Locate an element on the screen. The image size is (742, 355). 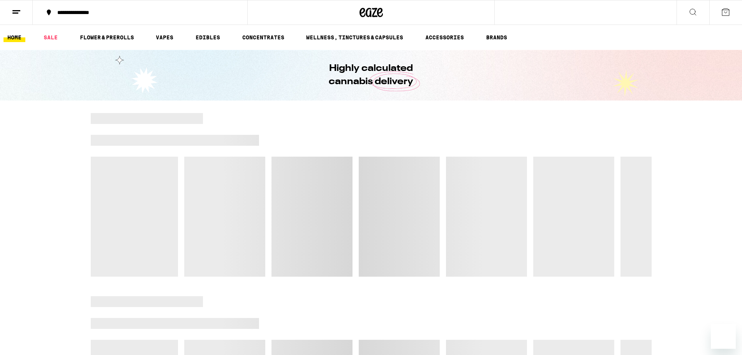
a: WELLNESS, TINCTURES & CAPSULES is located at coordinates (354, 37).